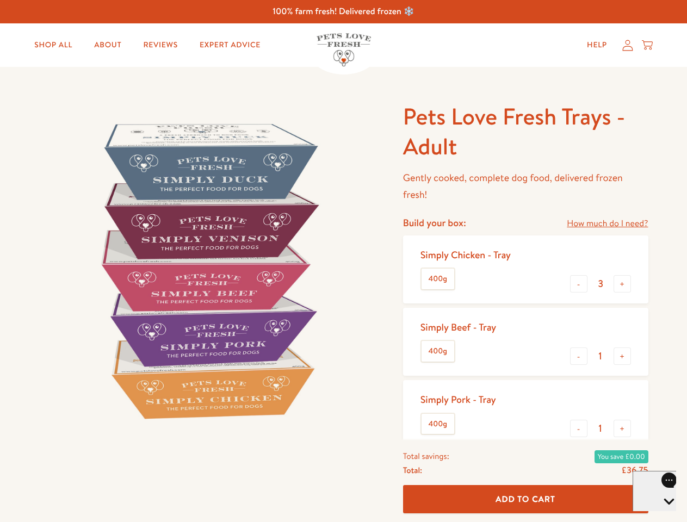  Describe the element at coordinates (426, 456) in the screenshot. I see `span: Total savings:` at that location.